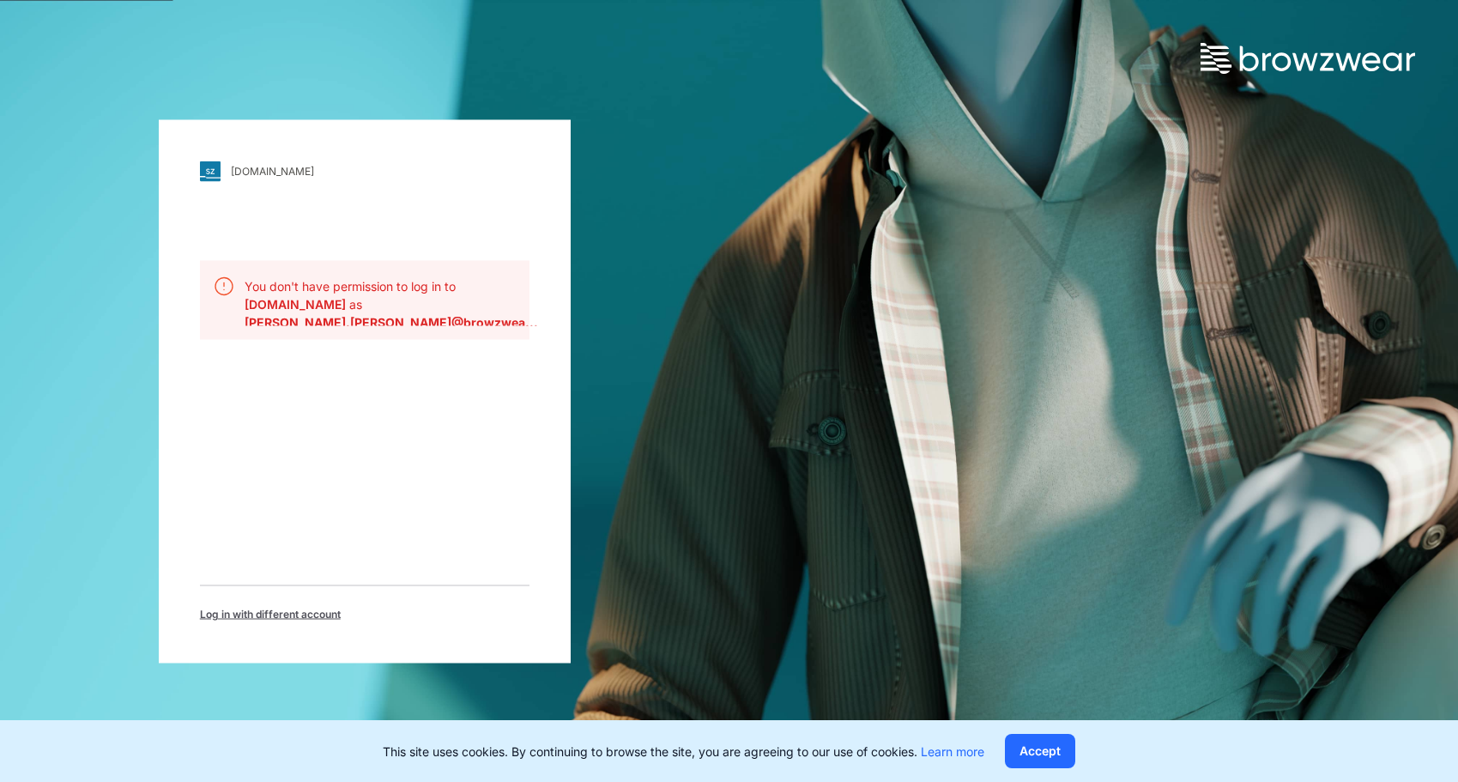 The width and height of the screenshot is (1458, 782). What do you see at coordinates (270, 613) in the screenshot?
I see `span: Log in with different account` at bounding box center [270, 613].